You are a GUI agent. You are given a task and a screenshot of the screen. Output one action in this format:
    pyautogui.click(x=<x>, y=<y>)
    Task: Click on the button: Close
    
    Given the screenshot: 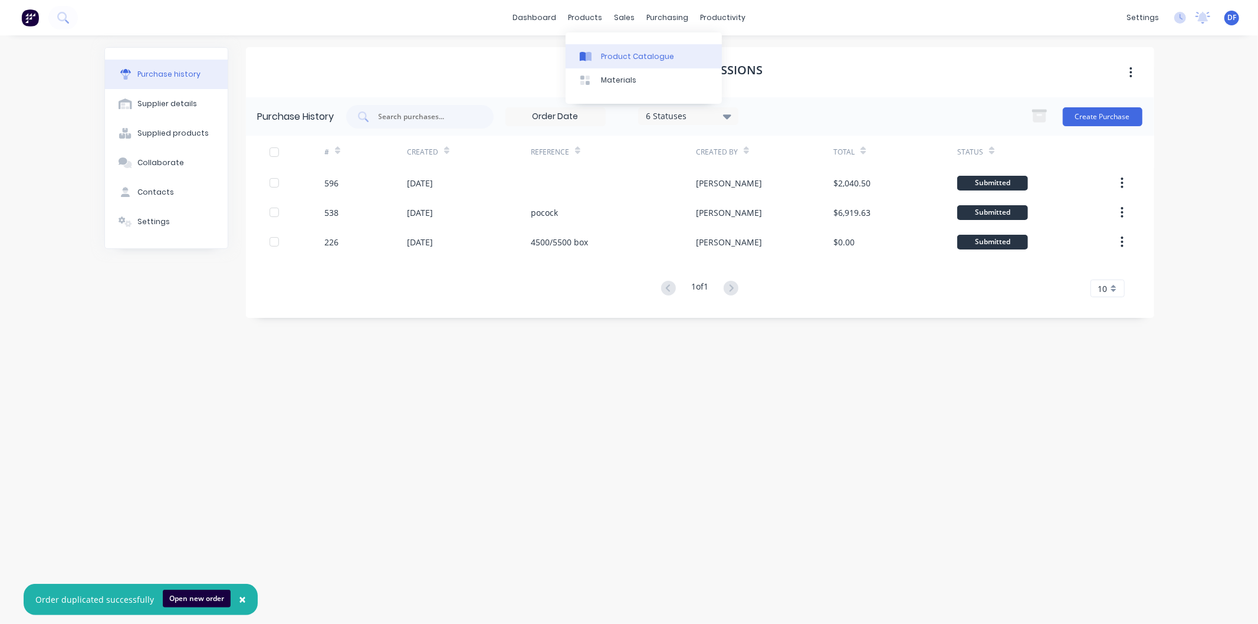 What is the action you would take?
    pyautogui.click(x=242, y=600)
    